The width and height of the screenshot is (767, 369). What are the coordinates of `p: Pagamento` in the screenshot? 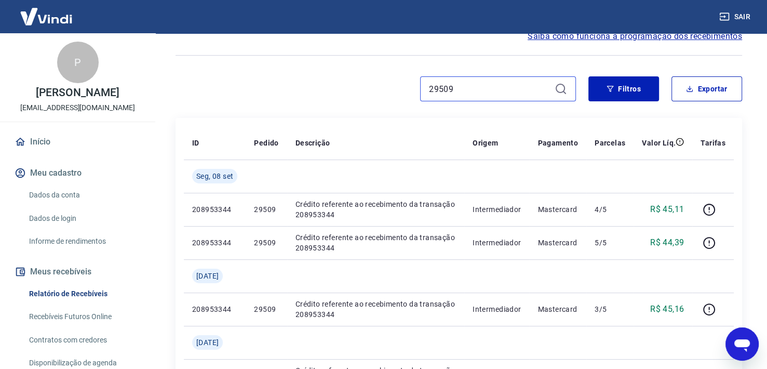 It's located at (558, 143).